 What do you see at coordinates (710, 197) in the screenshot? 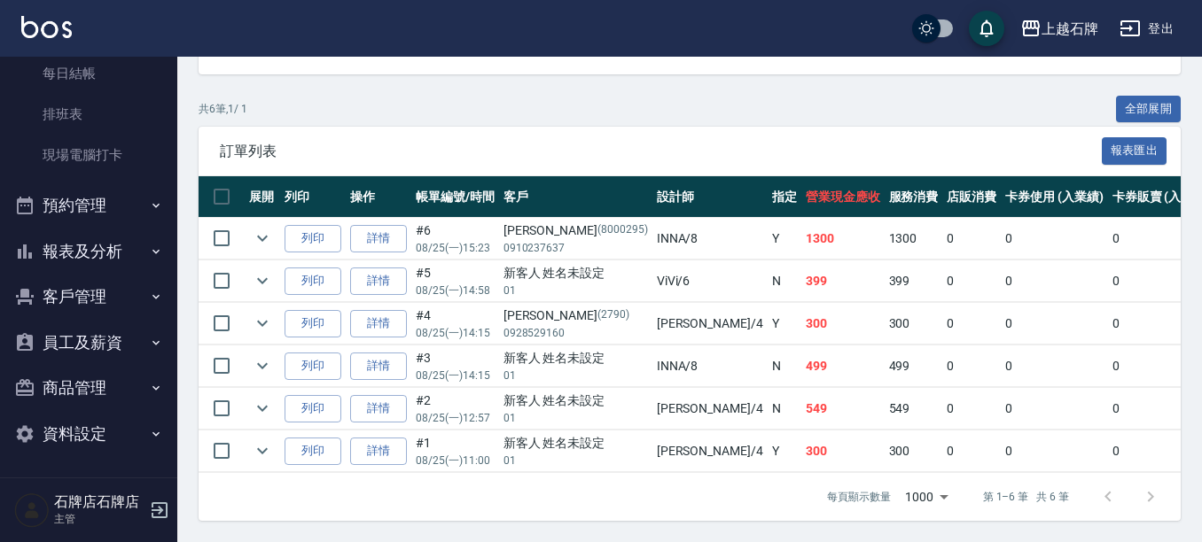
I see `th: 設計師` at bounding box center [710, 197].